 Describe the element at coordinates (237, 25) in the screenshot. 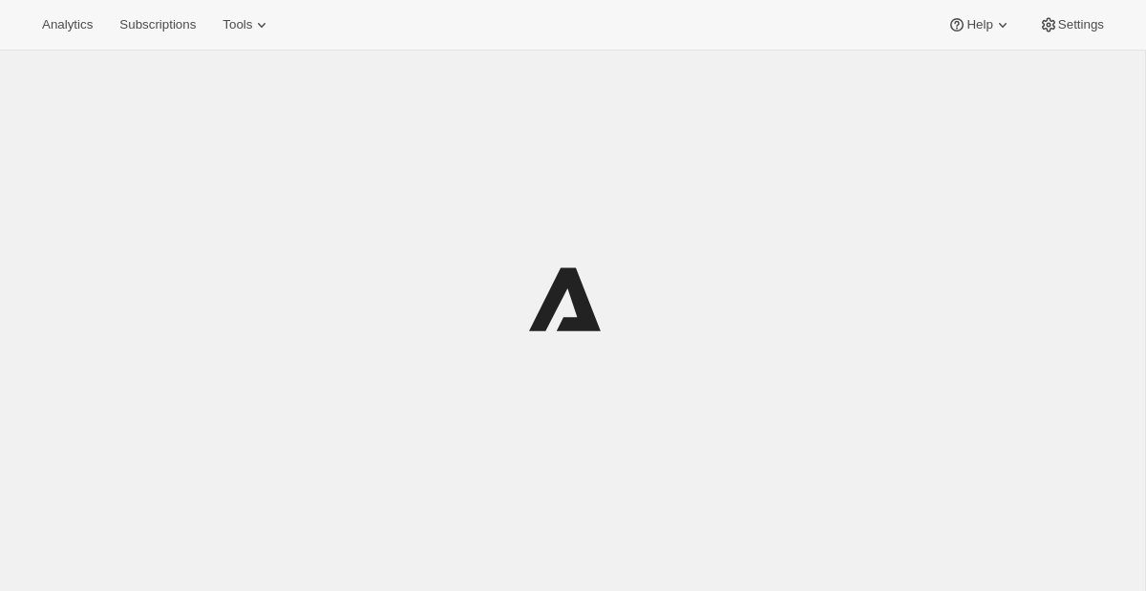

I see `span: Tools` at that location.